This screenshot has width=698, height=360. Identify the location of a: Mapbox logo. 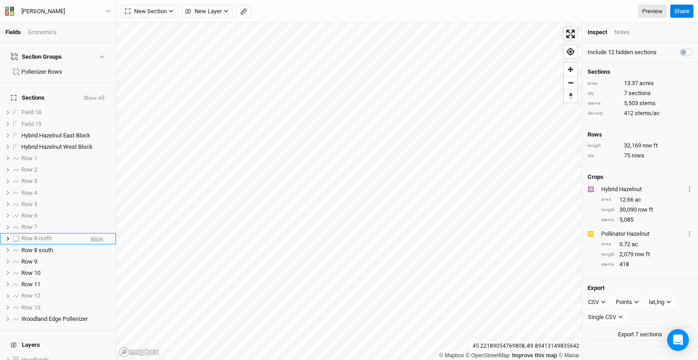
(139, 351).